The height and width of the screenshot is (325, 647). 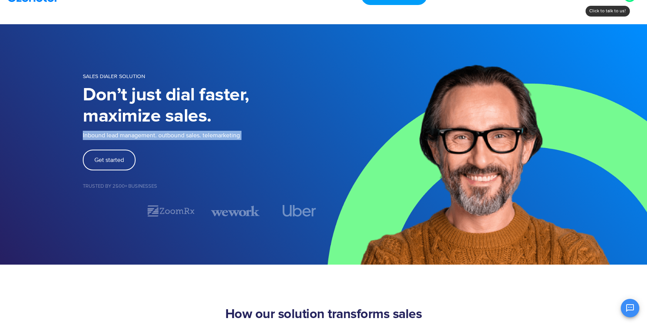 I want to click on a: Get started, so click(x=109, y=160).